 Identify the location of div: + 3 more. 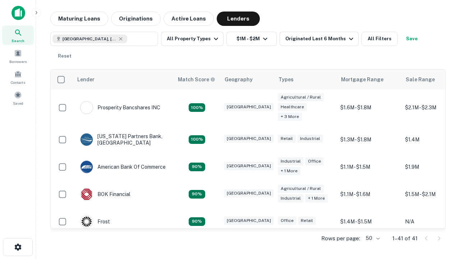
(290, 116).